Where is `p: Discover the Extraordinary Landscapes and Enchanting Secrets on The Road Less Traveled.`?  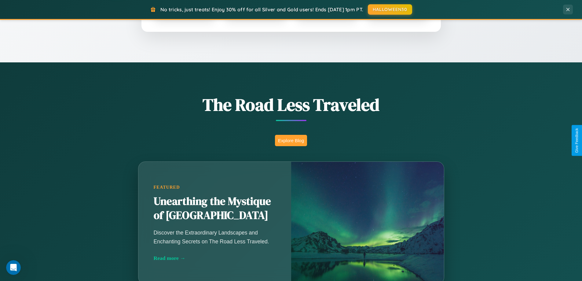
p: Discover the Extraordinary Landscapes and Enchanting Secrets on The Road Less Traveled. is located at coordinates (215, 237).